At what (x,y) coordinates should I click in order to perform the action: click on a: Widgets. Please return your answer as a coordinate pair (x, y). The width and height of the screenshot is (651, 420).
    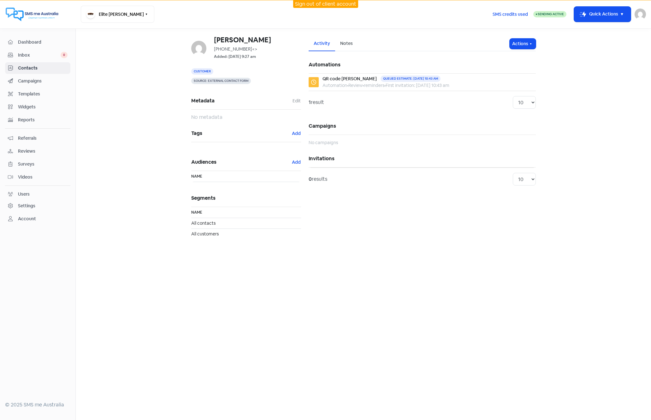
    Looking at the image, I should click on (38, 107).